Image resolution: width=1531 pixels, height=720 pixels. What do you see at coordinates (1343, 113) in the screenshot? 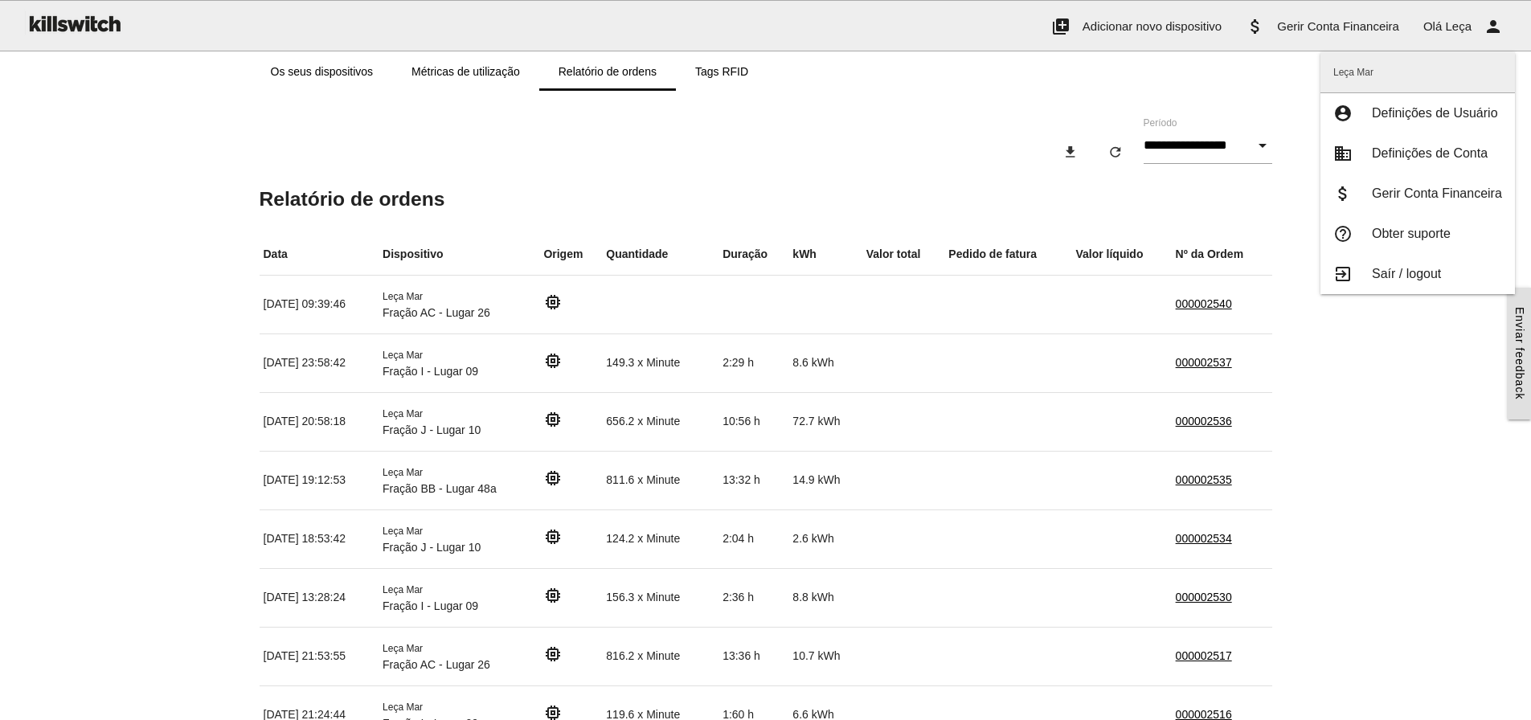
I see `i: account_circle` at bounding box center [1343, 113].